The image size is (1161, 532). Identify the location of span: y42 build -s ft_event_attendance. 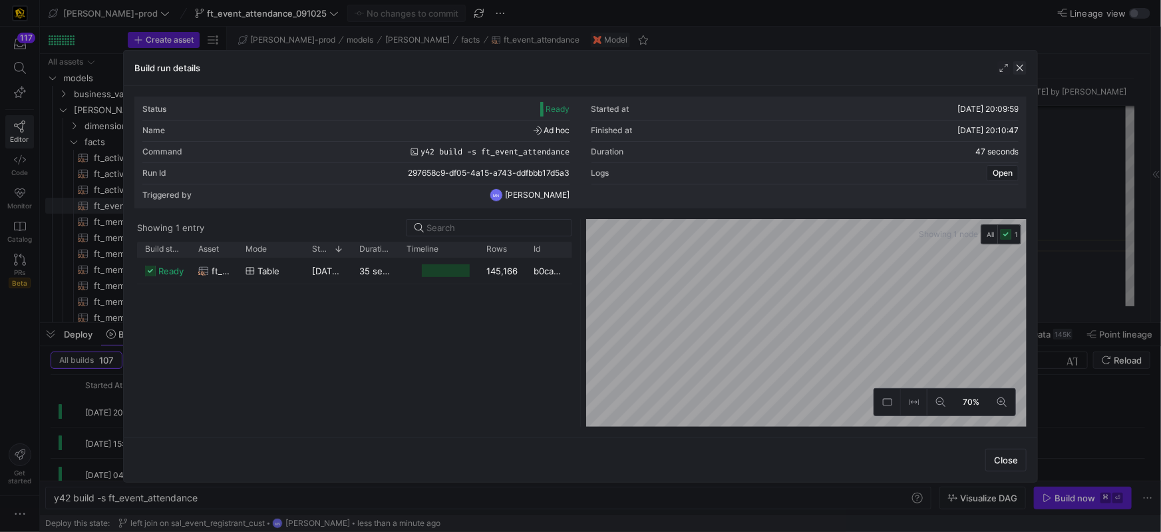
(496, 152).